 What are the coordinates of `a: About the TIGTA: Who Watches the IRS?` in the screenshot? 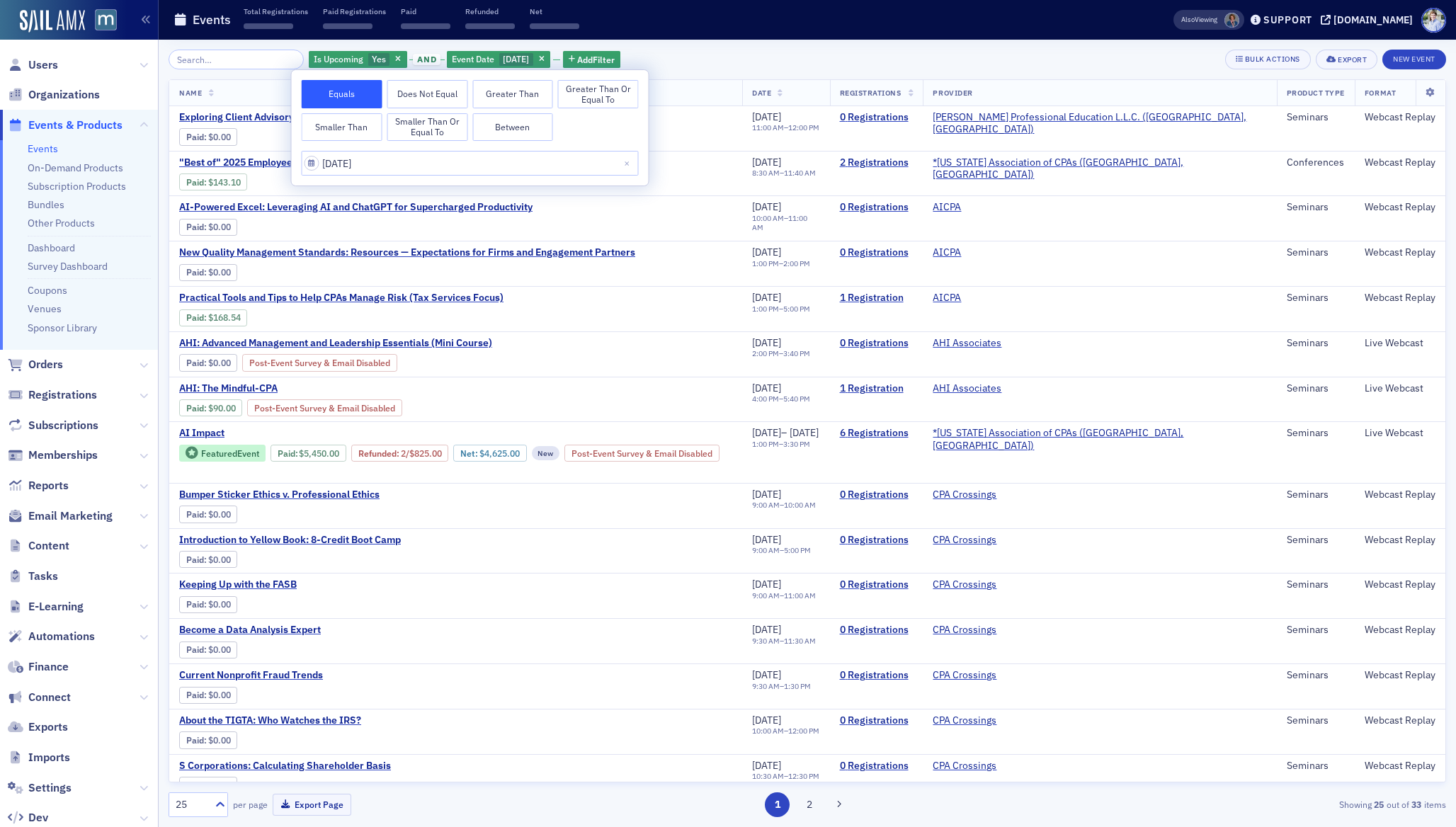 It's located at (298, 720).